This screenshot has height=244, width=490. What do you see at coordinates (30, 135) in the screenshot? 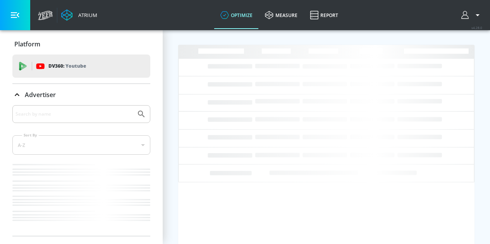
I see `label: Sort By` at bounding box center [30, 135].